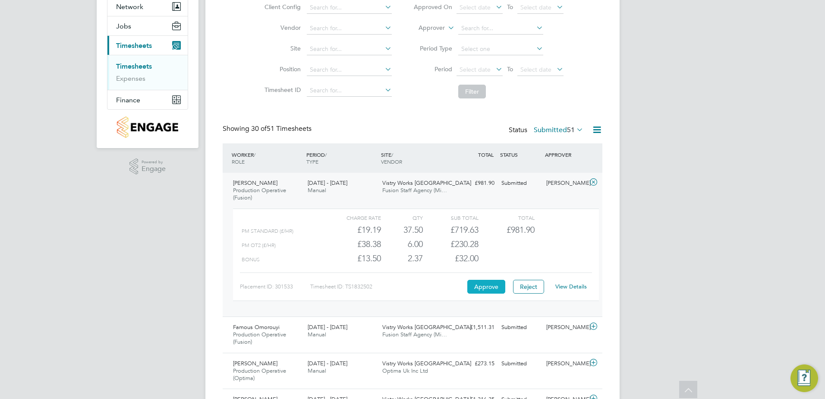 The width and height of the screenshot is (825, 399). What do you see at coordinates (148, 100) in the screenshot?
I see `button: Finance` at bounding box center [148, 100].